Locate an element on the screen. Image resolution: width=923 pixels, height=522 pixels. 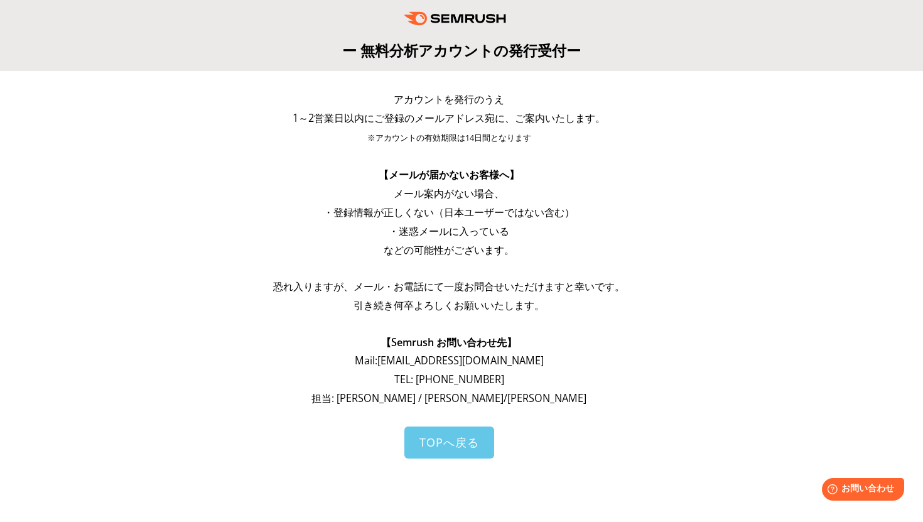
span: 【メールが届かないお客様へ】 is located at coordinates (449, 175).